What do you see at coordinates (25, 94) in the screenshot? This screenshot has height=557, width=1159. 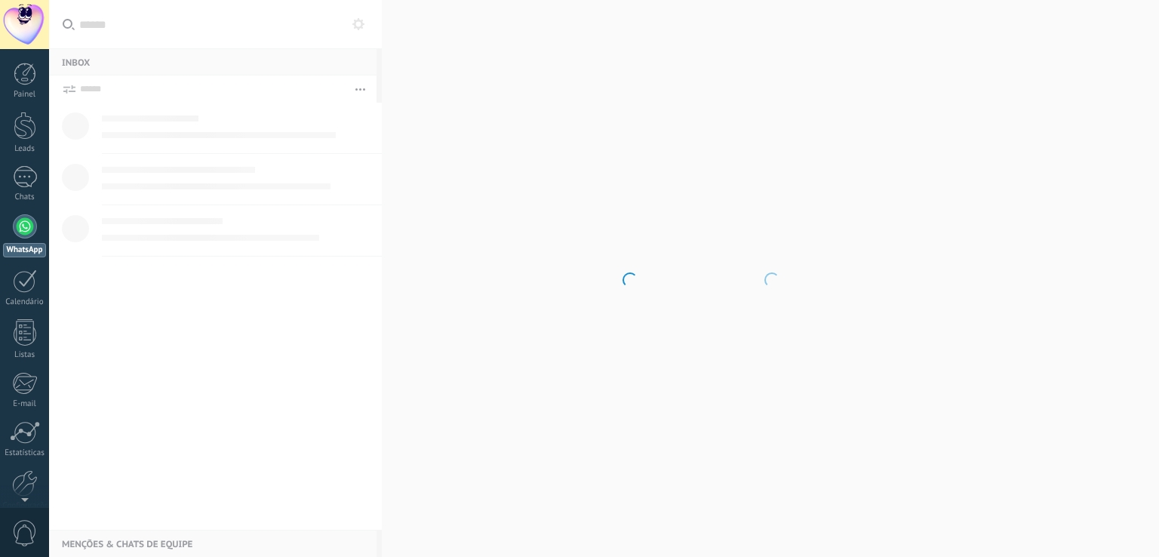 I see `div: Painel` at bounding box center [25, 94].